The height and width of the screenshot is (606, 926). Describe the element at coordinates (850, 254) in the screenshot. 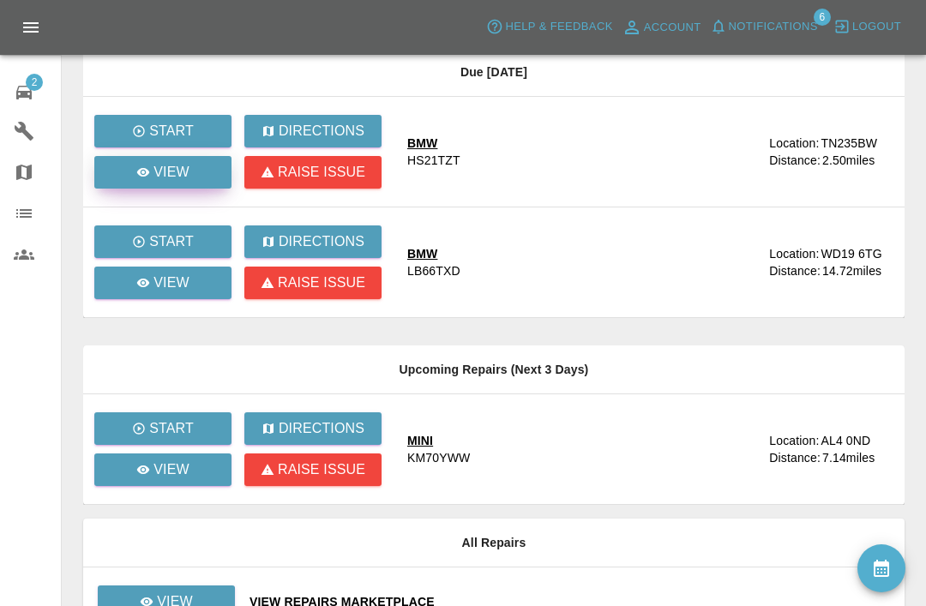

I see `div: WD19 6TG` at that location.